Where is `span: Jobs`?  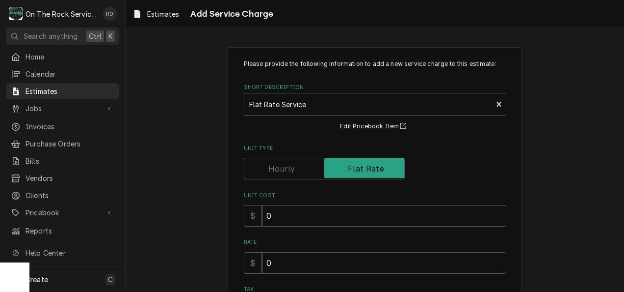 span: Jobs is located at coordinates (62, 108).